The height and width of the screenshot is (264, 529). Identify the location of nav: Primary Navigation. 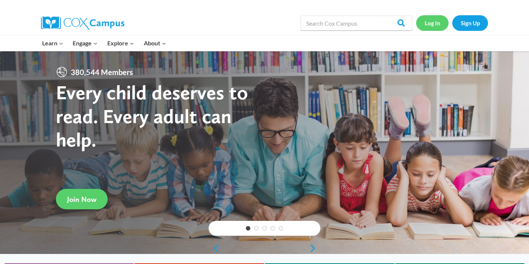
(104, 43).